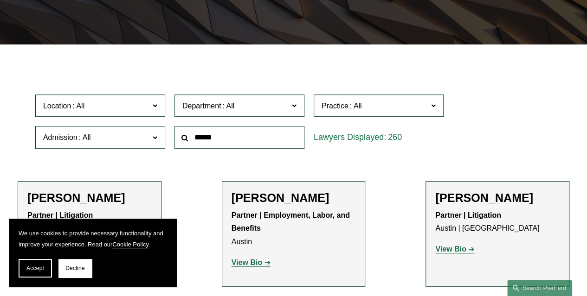  I want to click on button: Decline, so click(75, 268).